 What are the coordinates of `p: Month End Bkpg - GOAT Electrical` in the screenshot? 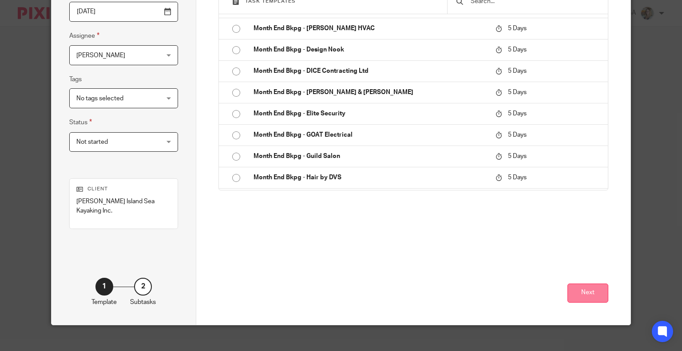 It's located at (370, 135).